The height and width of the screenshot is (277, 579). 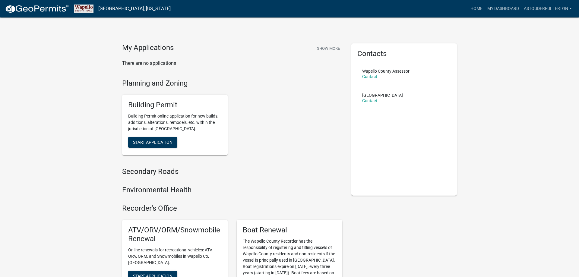 What do you see at coordinates (232, 83) in the screenshot?
I see `h4: Planning and Zoning` at bounding box center [232, 83].